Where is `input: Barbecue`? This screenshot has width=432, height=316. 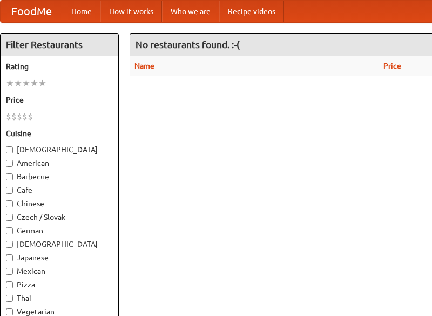
input: Barbecue is located at coordinates (9, 176).